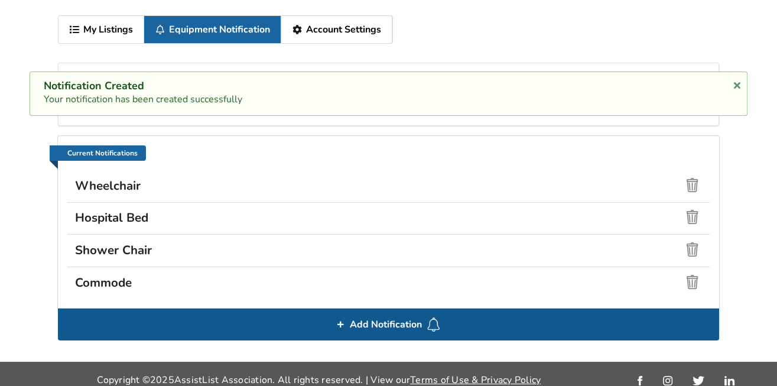 This screenshot has width=777, height=386. What do you see at coordinates (668, 381) in the screenshot?
I see `img: instagram_link` at bounding box center [668, 381].